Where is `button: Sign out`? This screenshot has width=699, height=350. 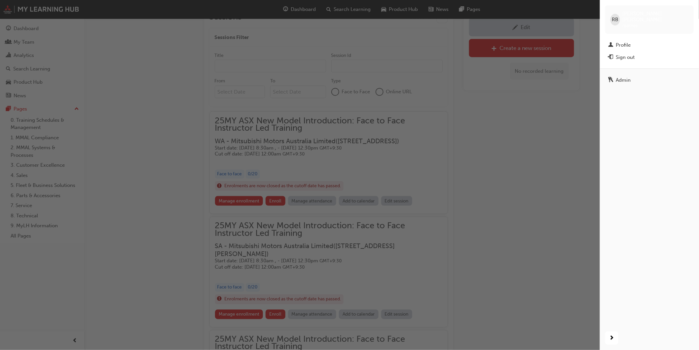
button: Sign out is located at coordinates (650, 57).